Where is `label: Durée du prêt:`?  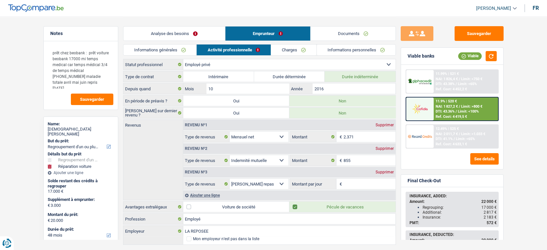 label: Durée du prêt: is located at coordinates (80, 229).